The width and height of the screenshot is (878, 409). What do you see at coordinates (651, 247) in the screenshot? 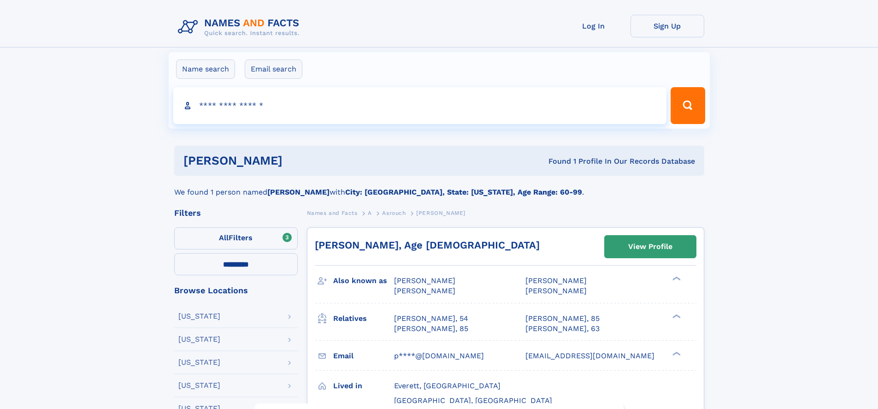
I see `div: View Profile` at bounding box center [651, 247].